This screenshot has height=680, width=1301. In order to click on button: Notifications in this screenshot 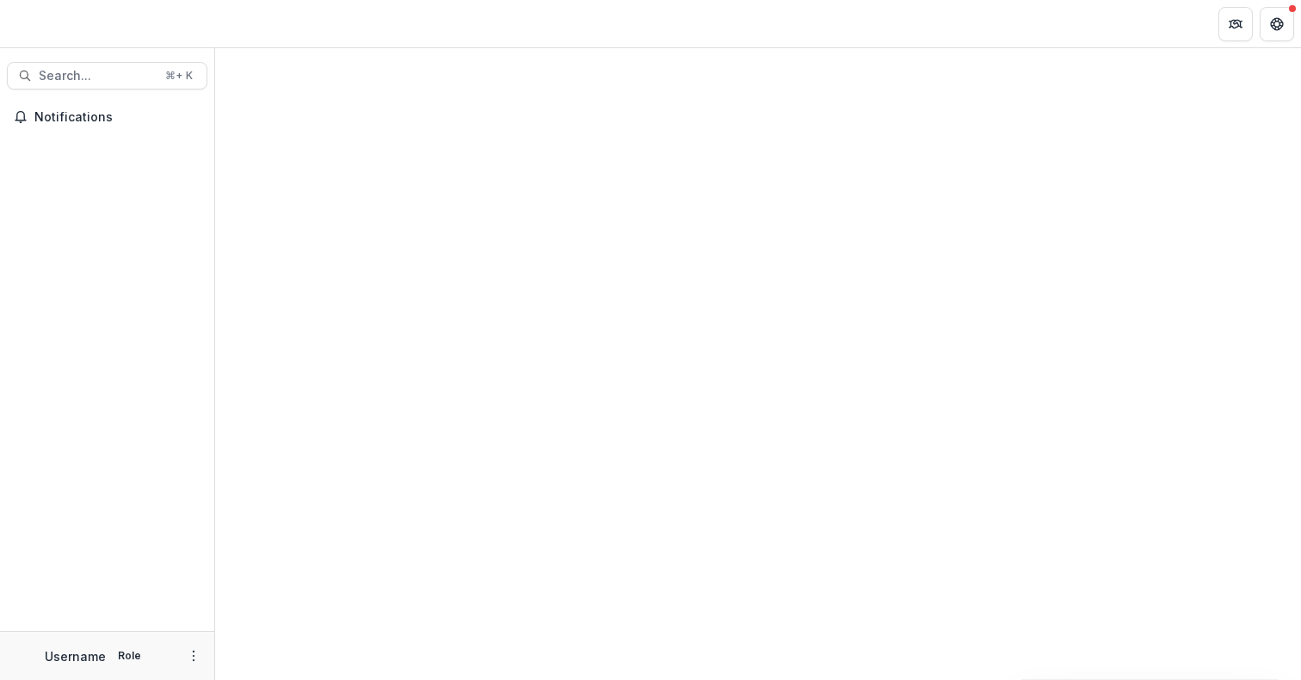, I will do `click(107, 117)`.